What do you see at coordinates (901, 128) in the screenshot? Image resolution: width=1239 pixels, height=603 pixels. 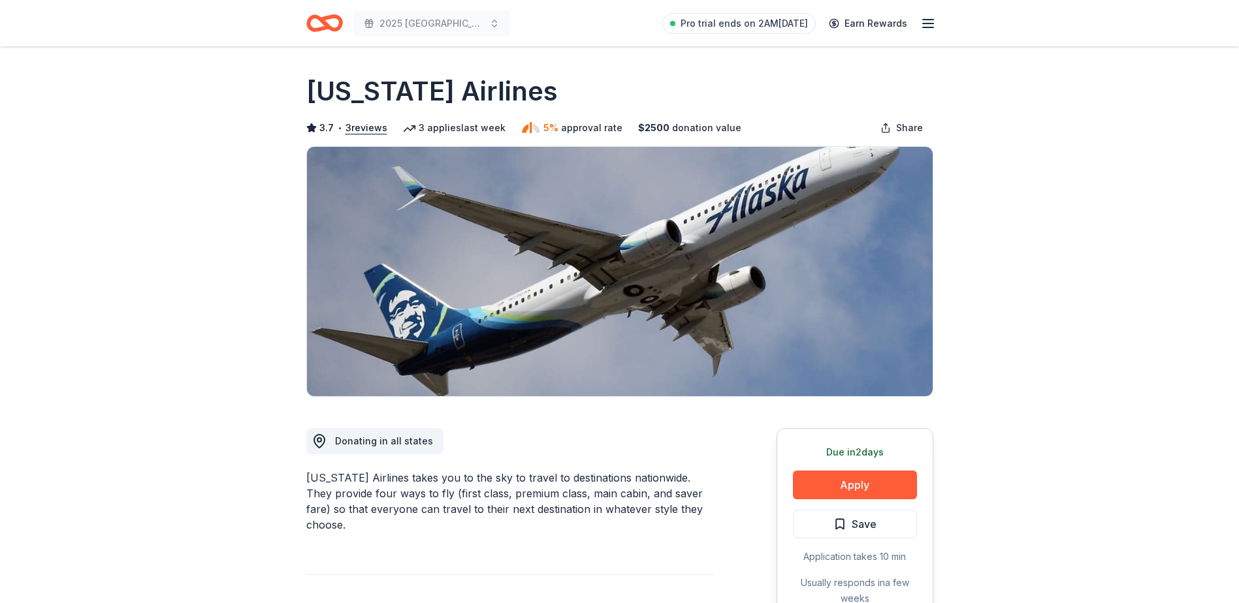 I see `button: Share` at bounding box center [901, 128].